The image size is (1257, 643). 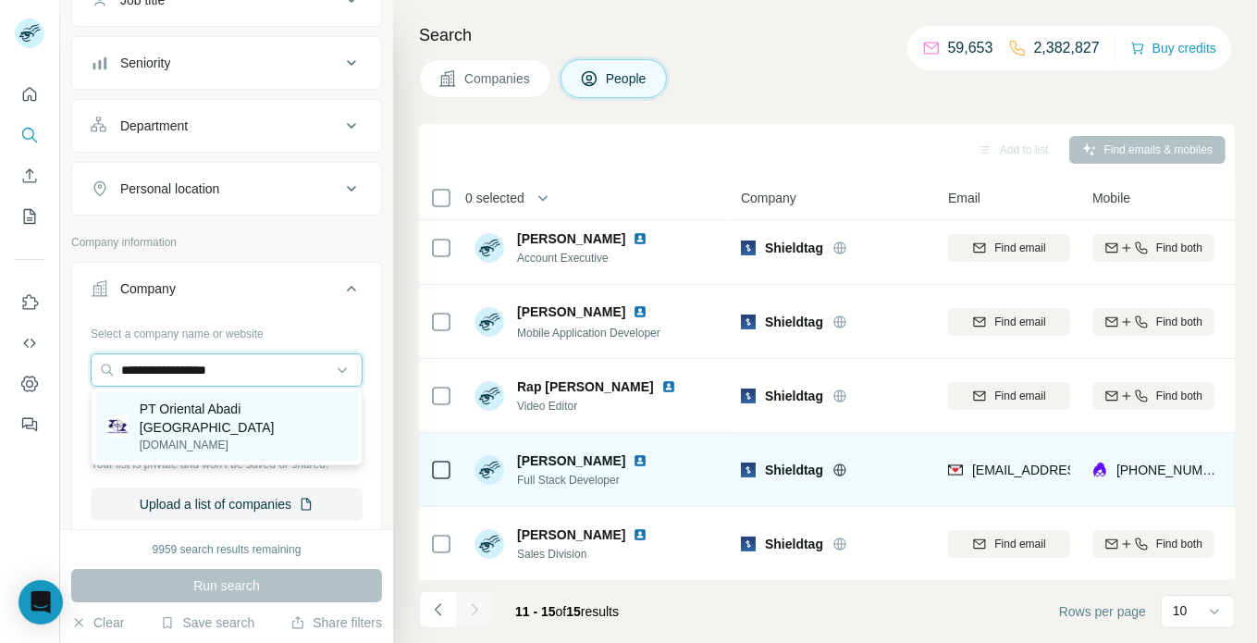 I want to click on span: 15, so click(x=573, y=611).